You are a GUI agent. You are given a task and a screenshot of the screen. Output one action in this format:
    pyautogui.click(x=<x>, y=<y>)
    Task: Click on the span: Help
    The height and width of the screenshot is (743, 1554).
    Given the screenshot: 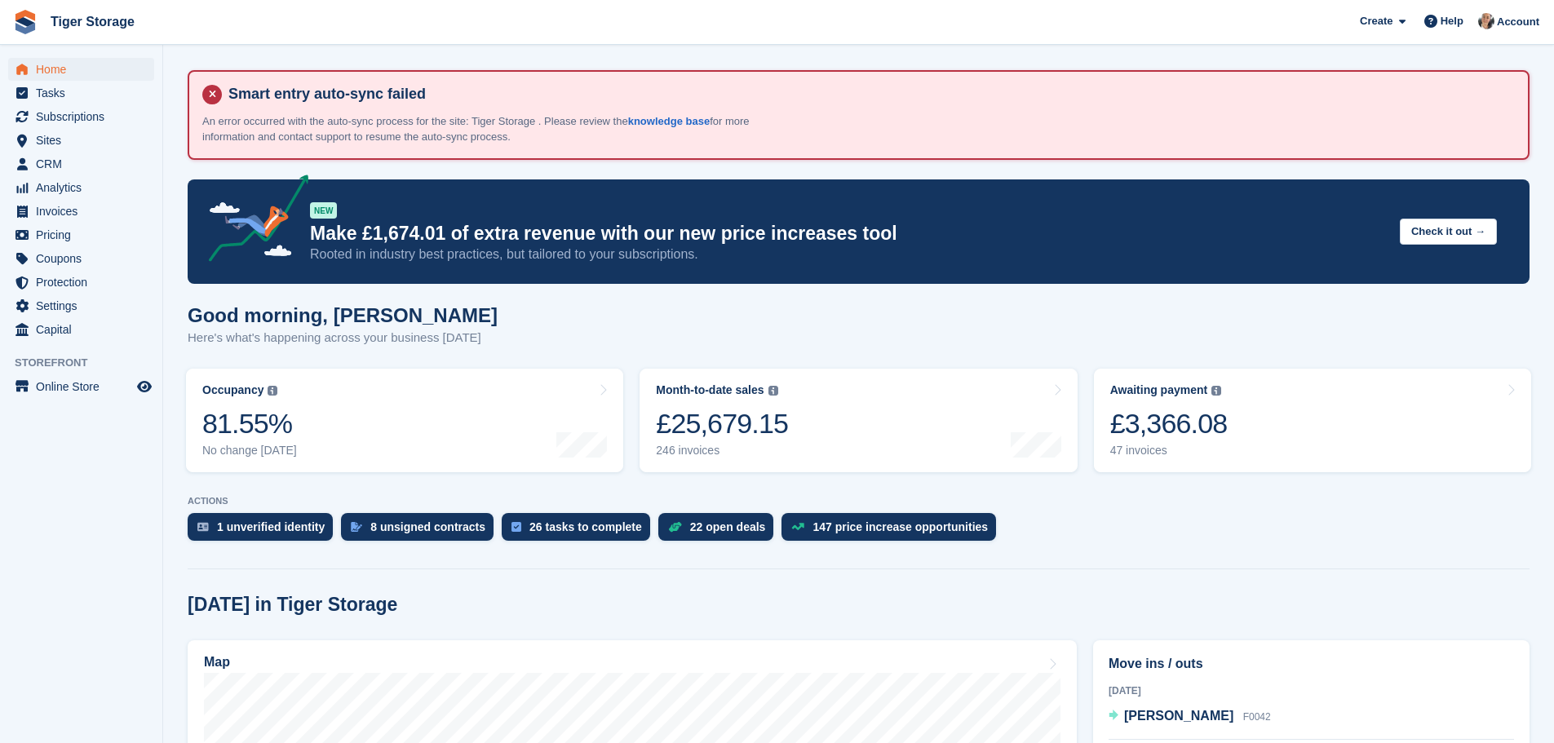 What is the action you would take?
    pyautogui.click(x=1452, y=21)
    